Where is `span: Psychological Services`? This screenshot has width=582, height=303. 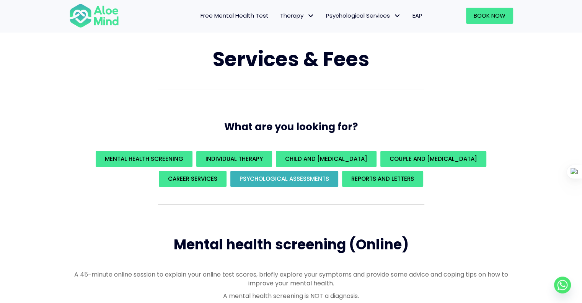
span: Psychological Services is located at coordinates (363, 15).